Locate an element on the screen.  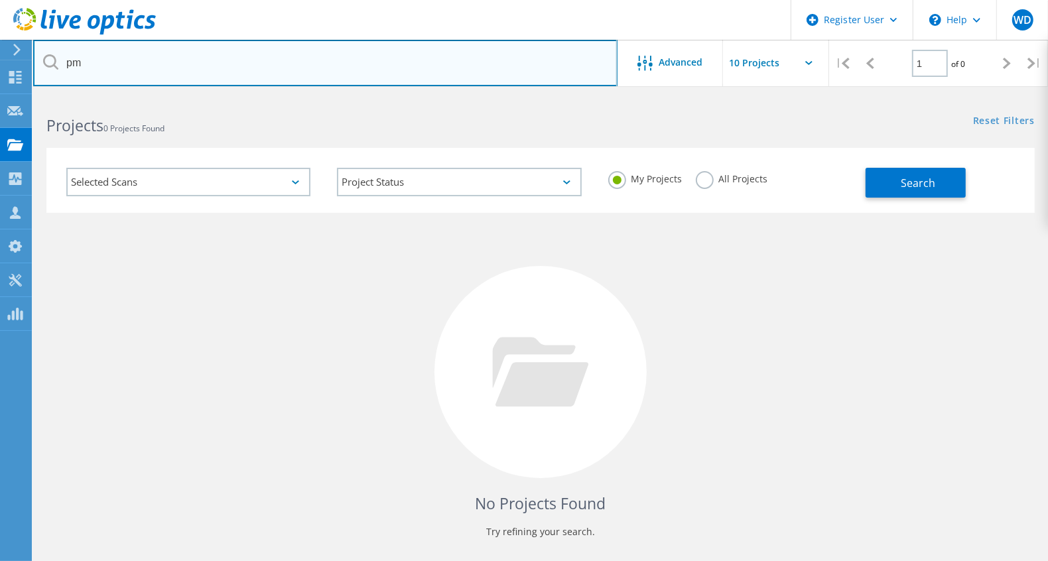
a: Live Optics Dashboard is located at coordinates (84, 33).